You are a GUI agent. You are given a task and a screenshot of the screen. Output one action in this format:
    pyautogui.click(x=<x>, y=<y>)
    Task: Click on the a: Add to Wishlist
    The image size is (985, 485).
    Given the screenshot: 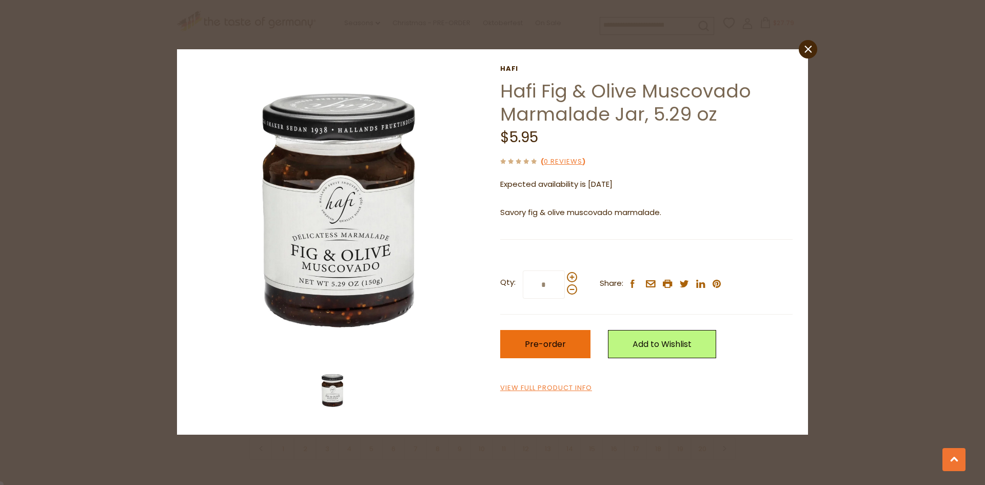 What is the action you would take?
    pyautogui.click(x=662, y=344)
    